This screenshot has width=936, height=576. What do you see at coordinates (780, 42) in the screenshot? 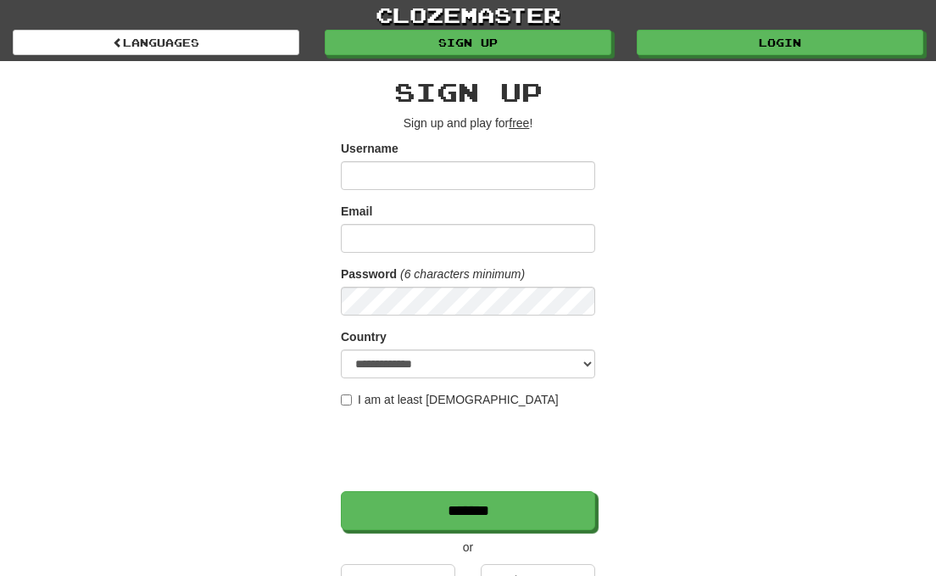
I see `a: Login` at bounding box center [780, 42].